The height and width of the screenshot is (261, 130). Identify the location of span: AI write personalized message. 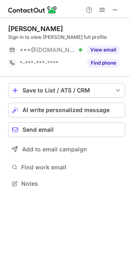
(66, 110).